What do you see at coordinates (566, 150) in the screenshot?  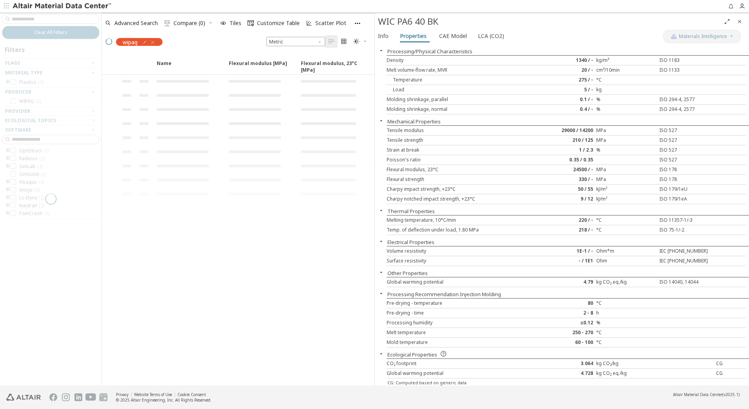 I see `div: 1 / 2.3` at bounding box center [566, 150].